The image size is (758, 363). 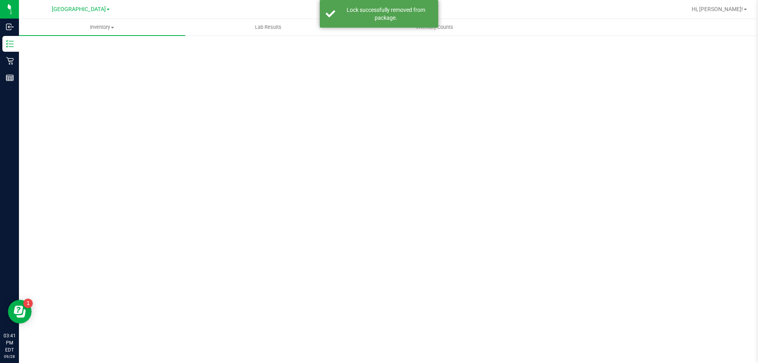 I want to click on span: Lab Results, so click(x=268, y=27).